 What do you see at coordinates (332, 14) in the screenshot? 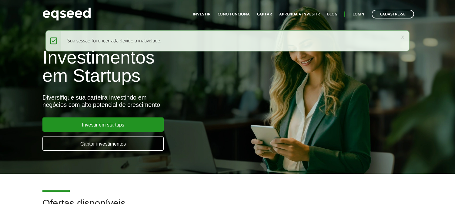
I see `a: Blog` at bounding box center [332, 14].